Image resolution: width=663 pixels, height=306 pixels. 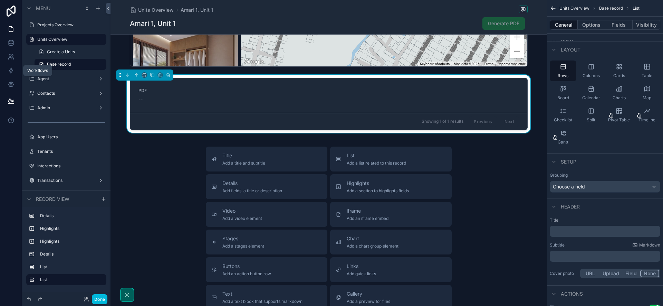 I want to click on a: Interactions, so click(x=70, y=166).